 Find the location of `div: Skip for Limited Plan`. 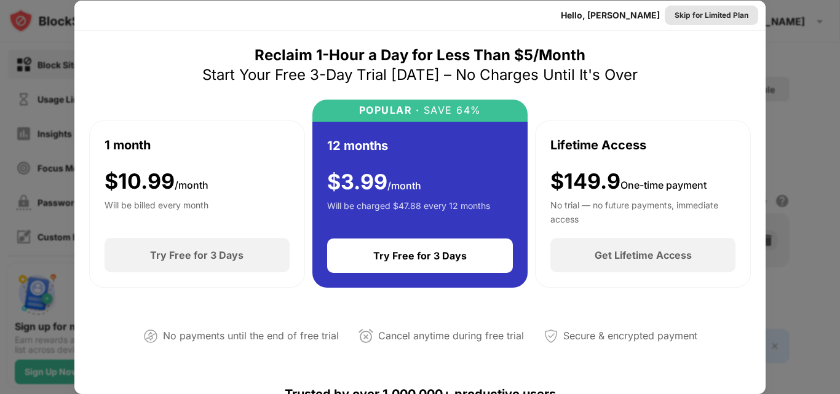

div: Skip for Limited Plan is located at coordinates (712, 15).